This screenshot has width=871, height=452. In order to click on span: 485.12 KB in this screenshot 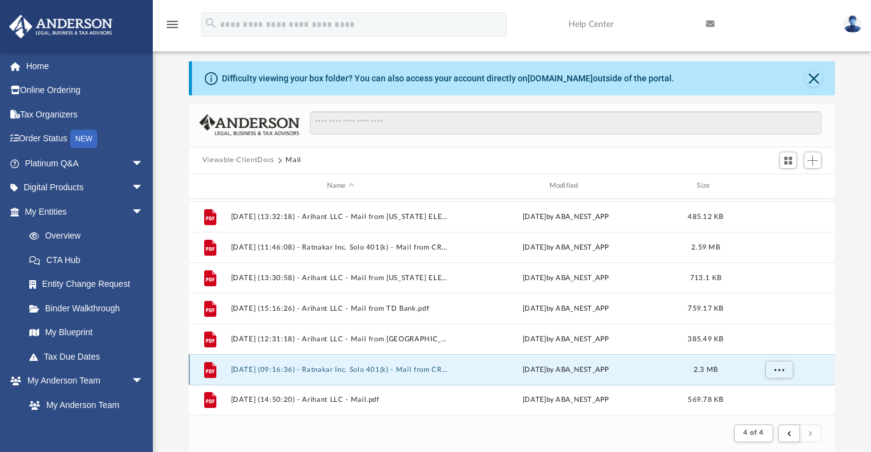, I will do `click(705, 216)`.